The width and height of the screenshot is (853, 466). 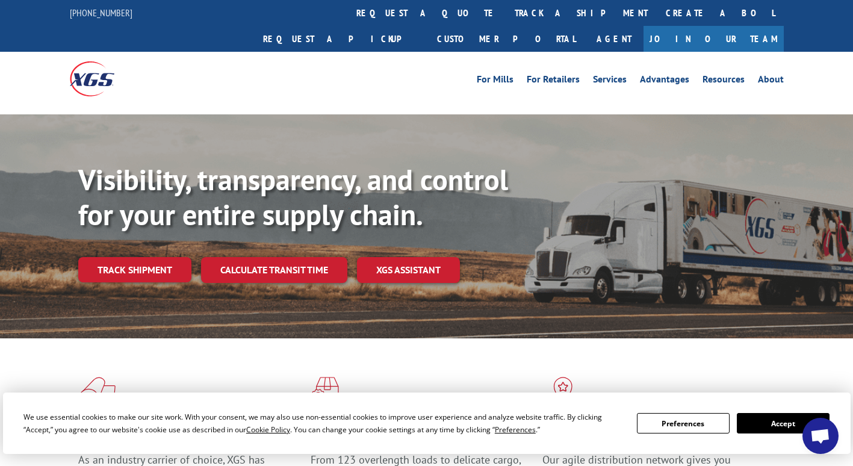 What do you see at coordinates (724, 81) in the screenshot?
I see `a: Resources` at bounding box center [724, 81].